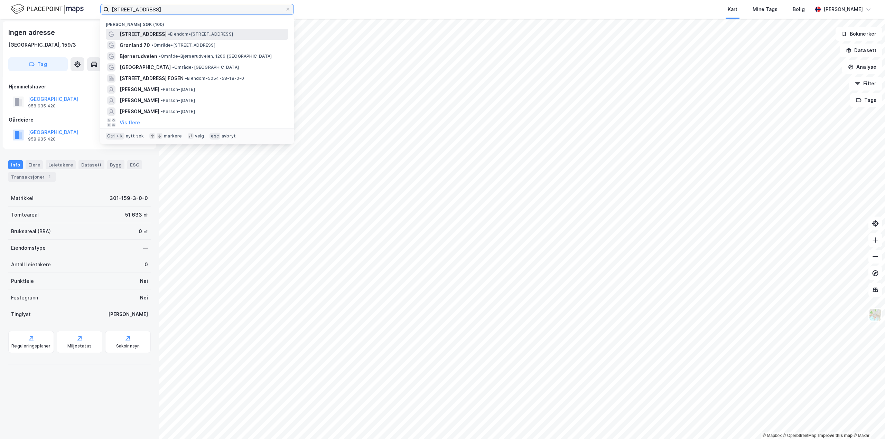  I want to click on div: Gårdeiere, so click(80, 120).